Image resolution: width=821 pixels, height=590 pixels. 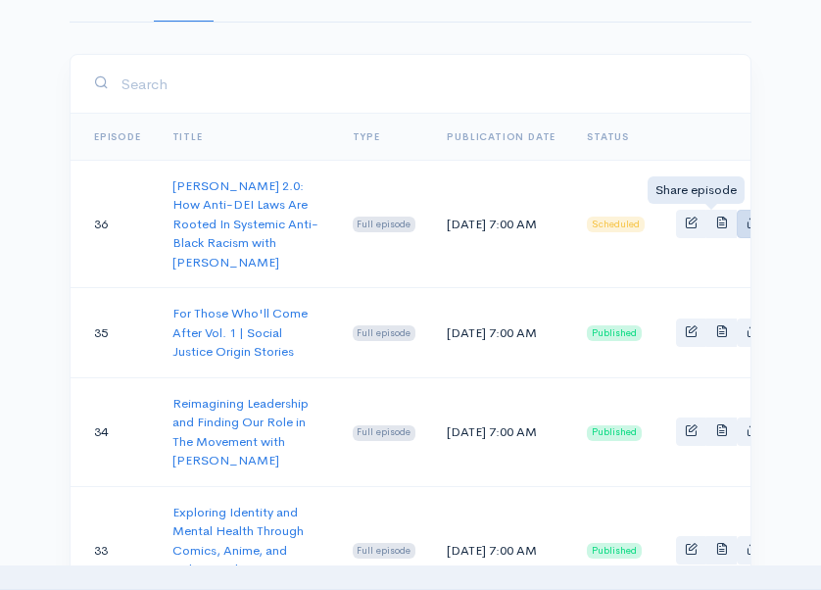 What do you see at coordinates (696, 190) in the screenshot?
I see `div: Share episode` at bounding box center [696, 190].